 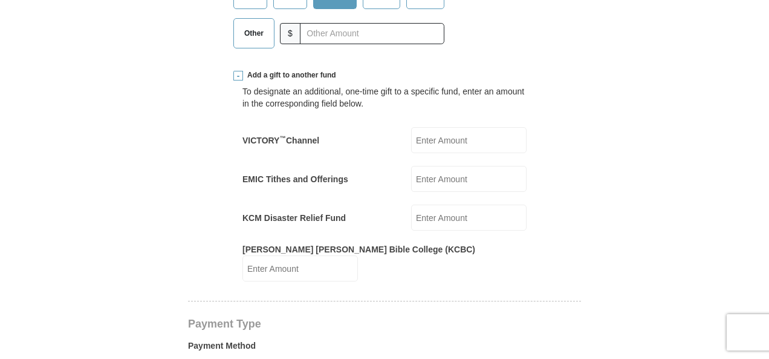 I want to click on h4: Payment Type, so click(x=385, y=324).